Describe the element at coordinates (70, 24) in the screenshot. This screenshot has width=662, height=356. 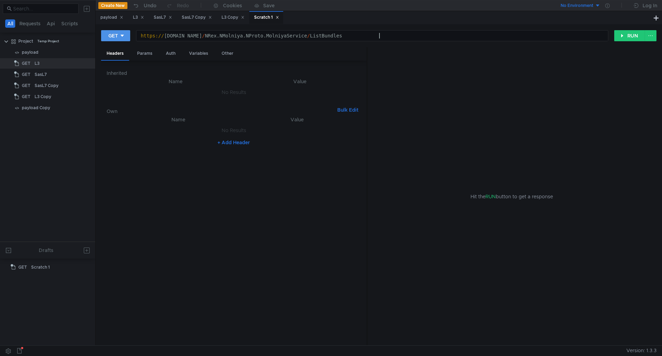
I see `button: Scripts` at that location.